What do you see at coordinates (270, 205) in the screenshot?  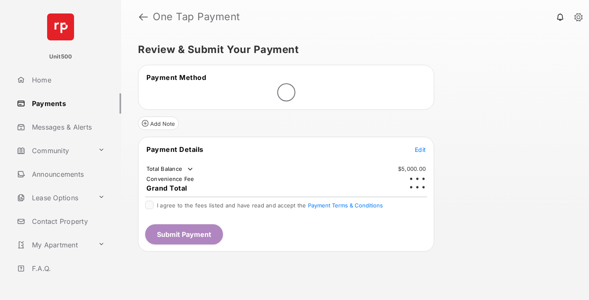 I see `span: I agree to the fees listed and have read and accept the` at bounding box center [270, 205].